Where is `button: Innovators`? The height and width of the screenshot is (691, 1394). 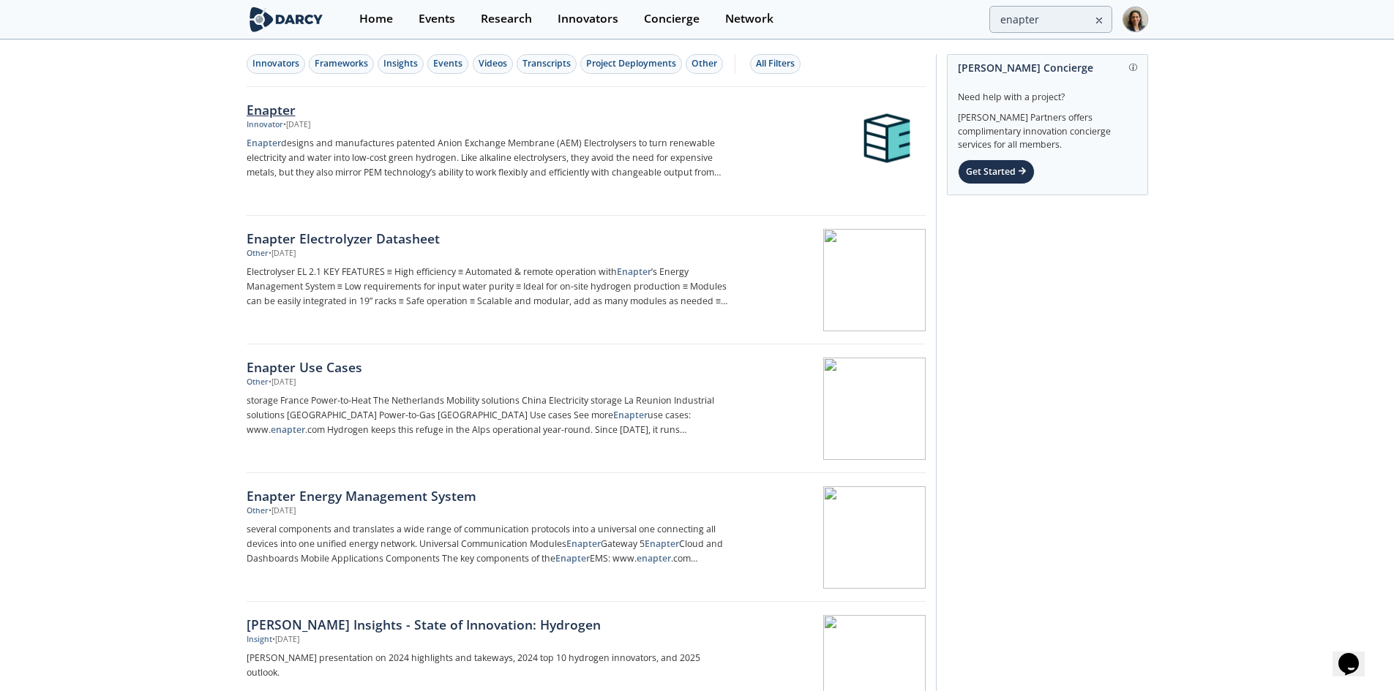 button: Innovators is located at coordinates (276, 64).